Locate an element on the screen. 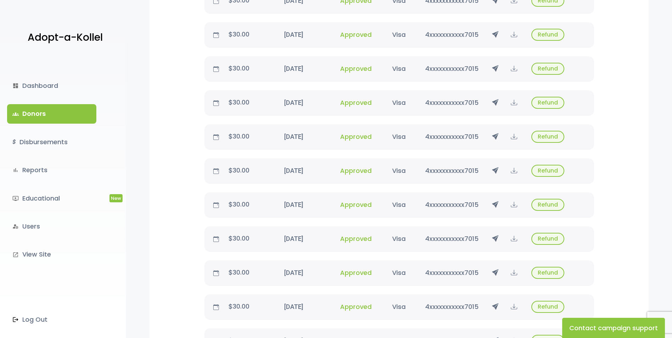  i: ondemand_video is located at coordinates (16, 198).